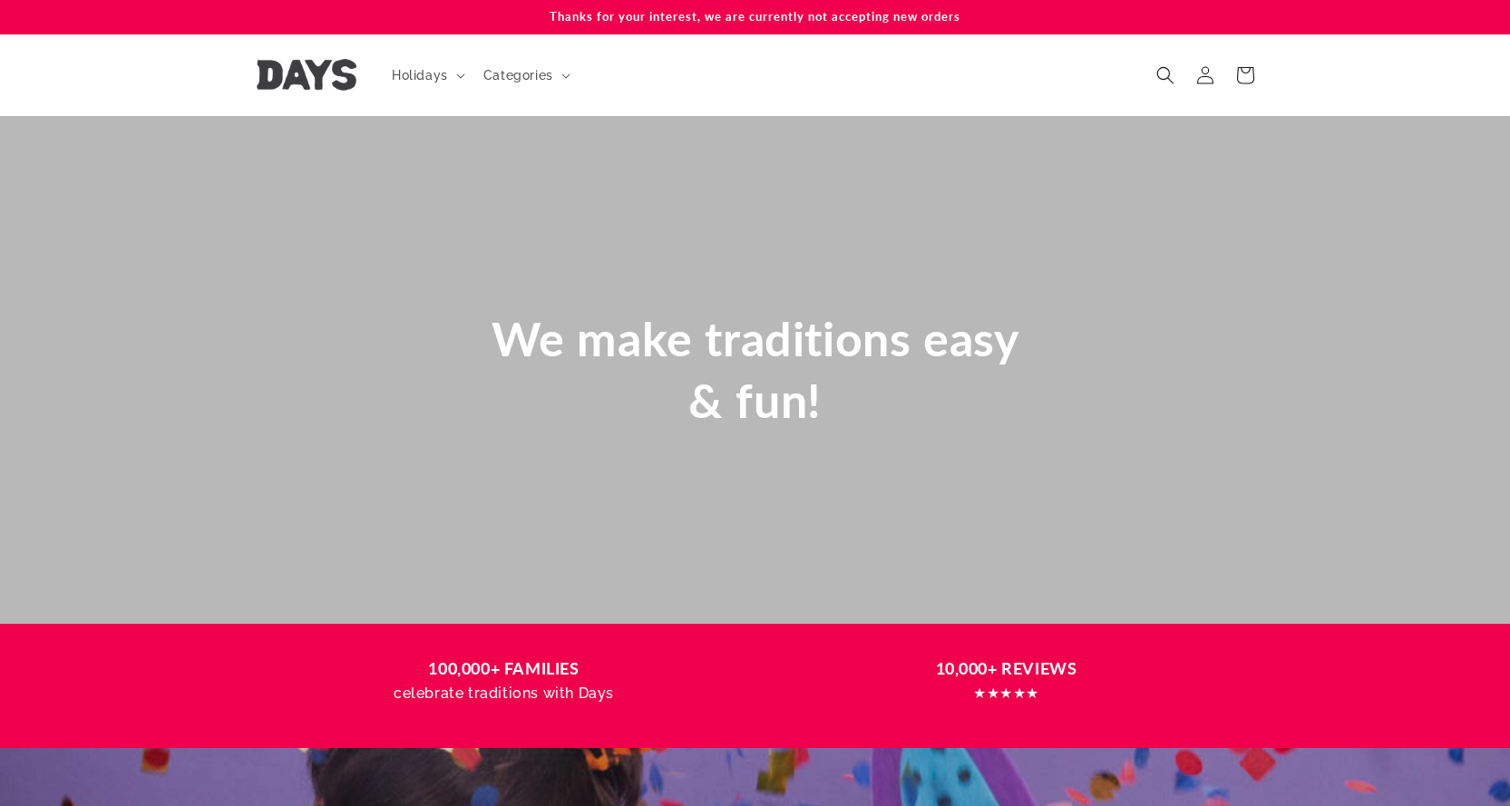  What do you see at coordinates (1166, 75) in the screenshot?
I see `summary: Search` at bounding box center [1166, 75].